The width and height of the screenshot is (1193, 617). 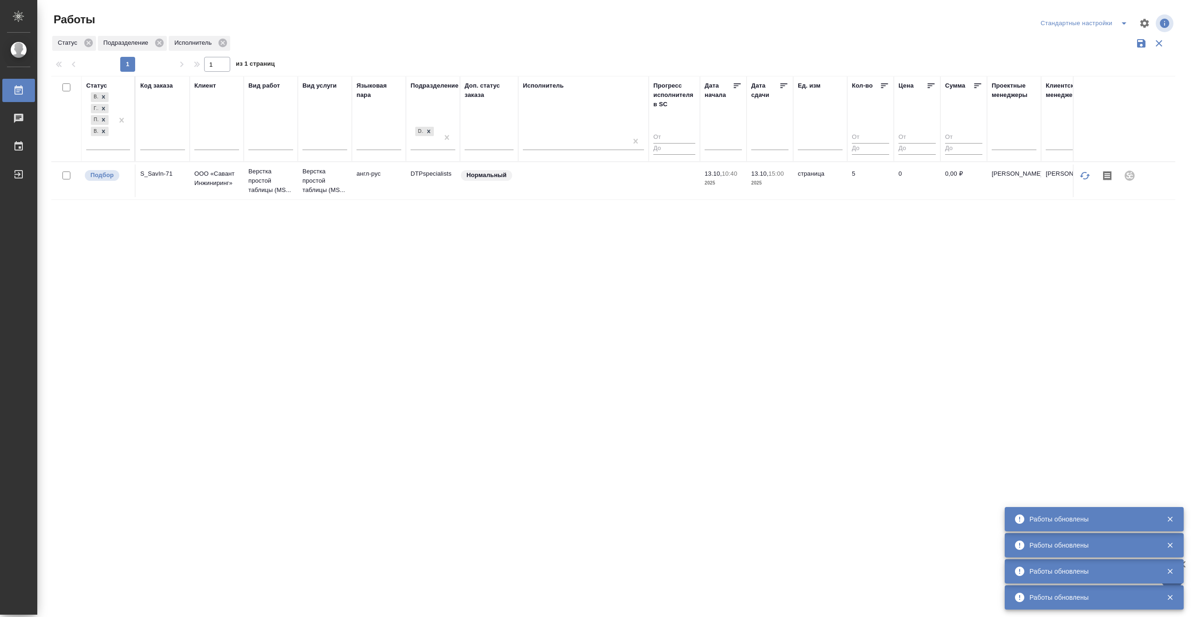 What do you see at coordinates (194, 43) in the screenshot?
I see `p: Исполнитель` at bounding box center [194, 43].